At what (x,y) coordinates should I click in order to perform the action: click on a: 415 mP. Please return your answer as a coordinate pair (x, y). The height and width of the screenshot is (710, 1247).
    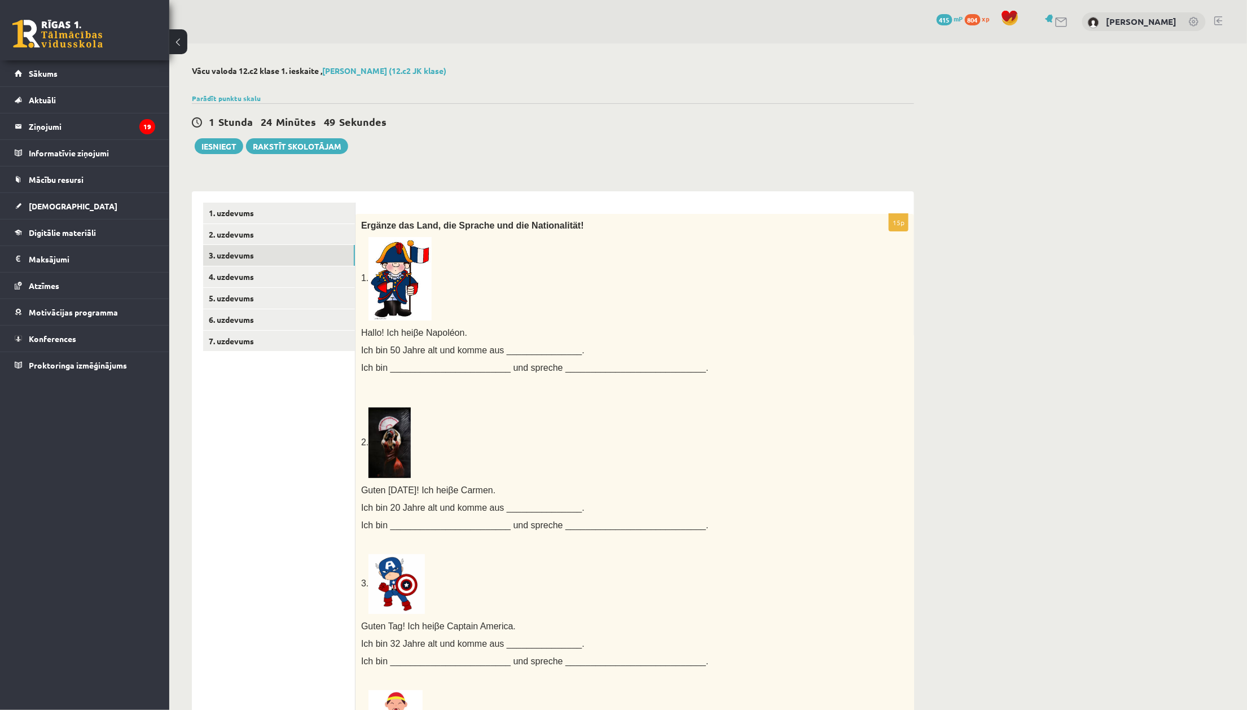
    Looking at the image, I should click on (949, 19).